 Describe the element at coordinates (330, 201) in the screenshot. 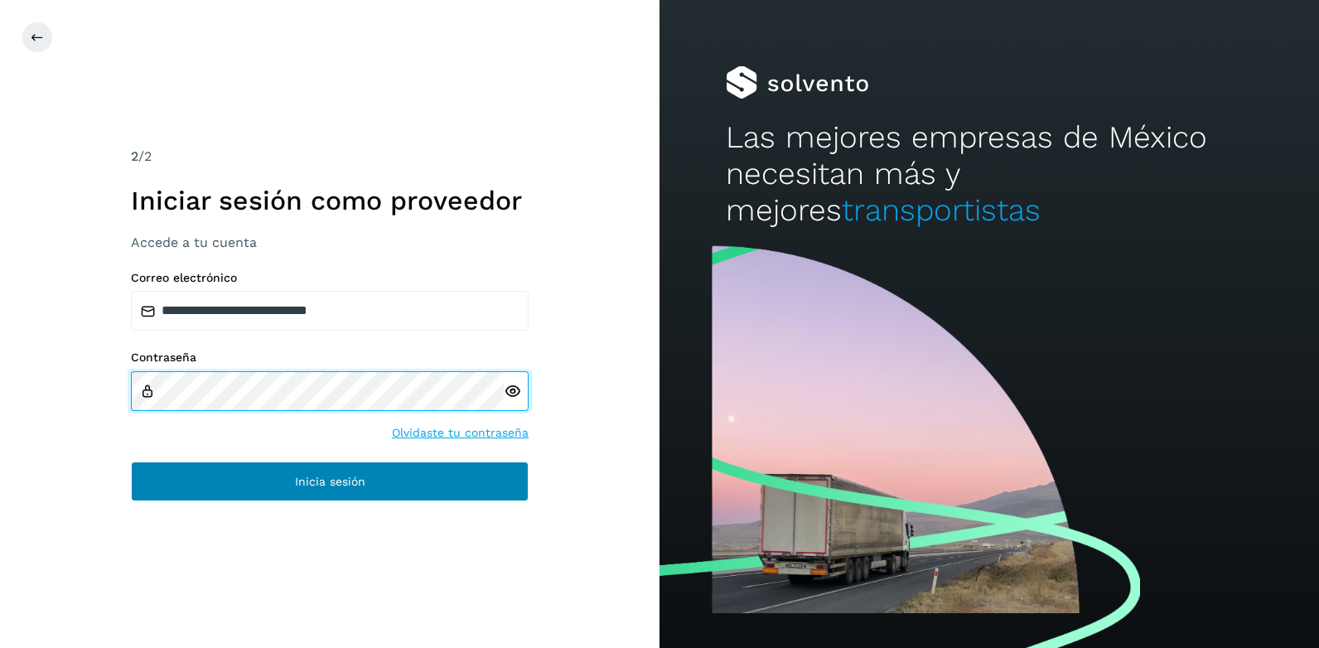

I see `h1: Iniciar sesión como proveedor` at that location.